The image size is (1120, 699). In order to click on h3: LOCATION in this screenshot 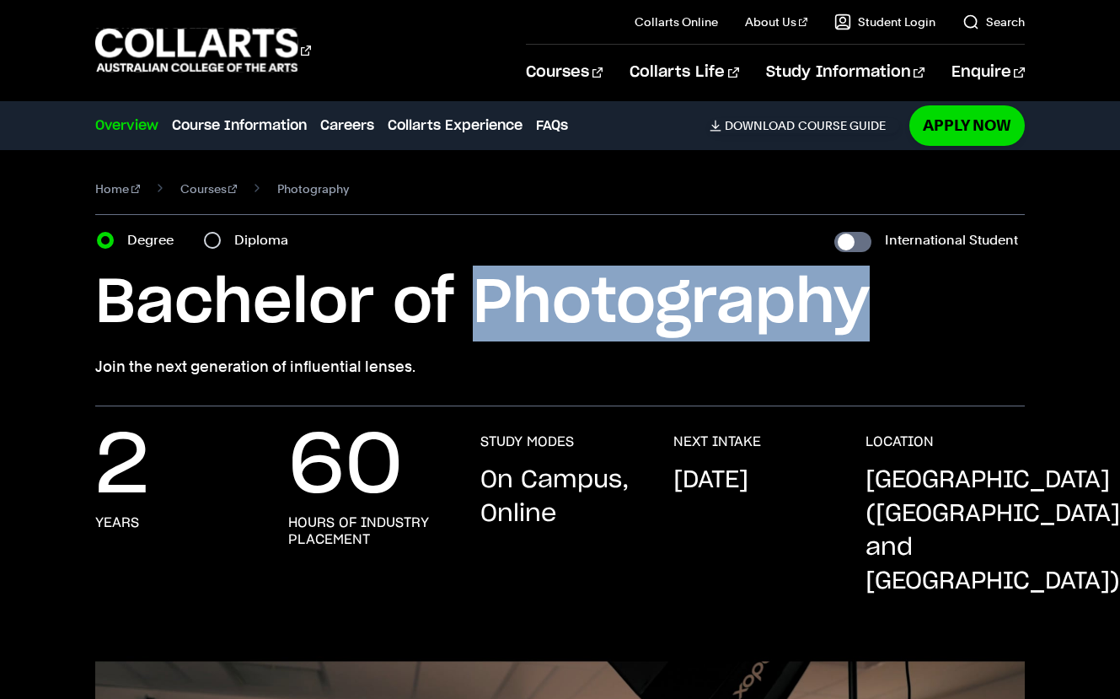, I will do `click(900, 442)`.